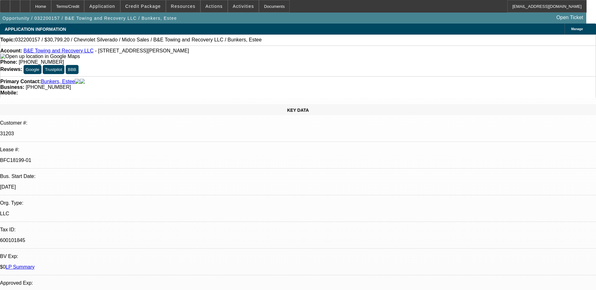 The height and width of the screenshot is (290, 596). I want to click on span: APPLICATION INFORMATION, so click(35, 29).